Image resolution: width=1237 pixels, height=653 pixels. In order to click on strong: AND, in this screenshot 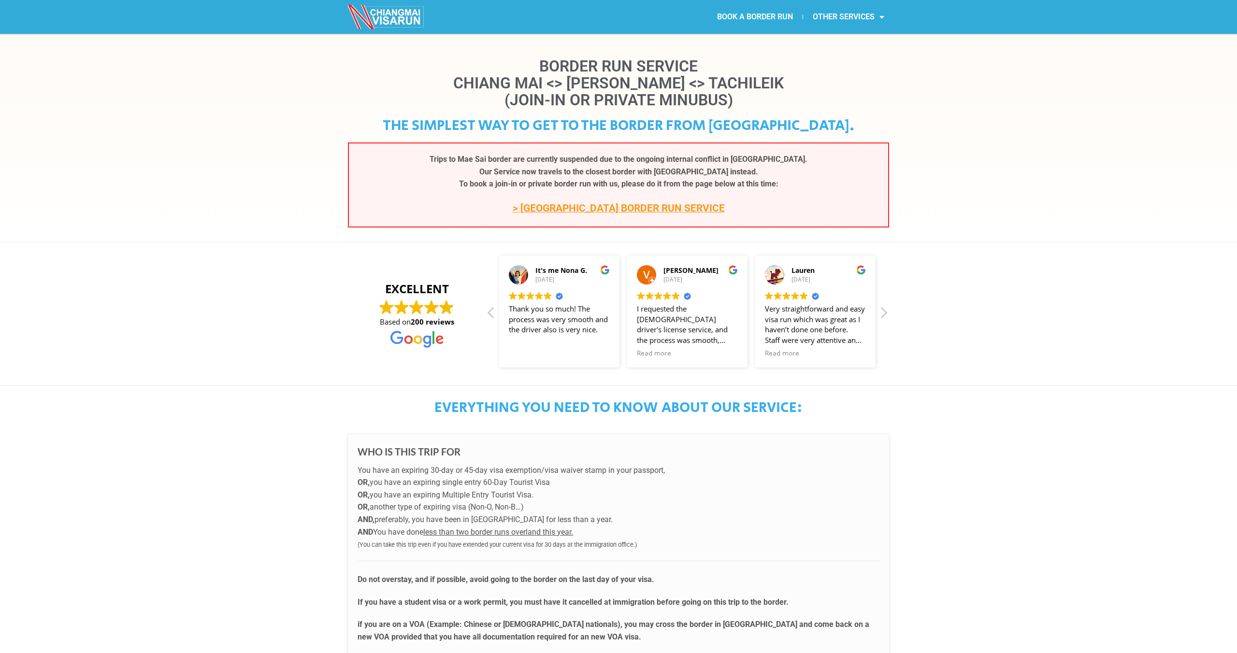, I will do `click(366, 520)`.